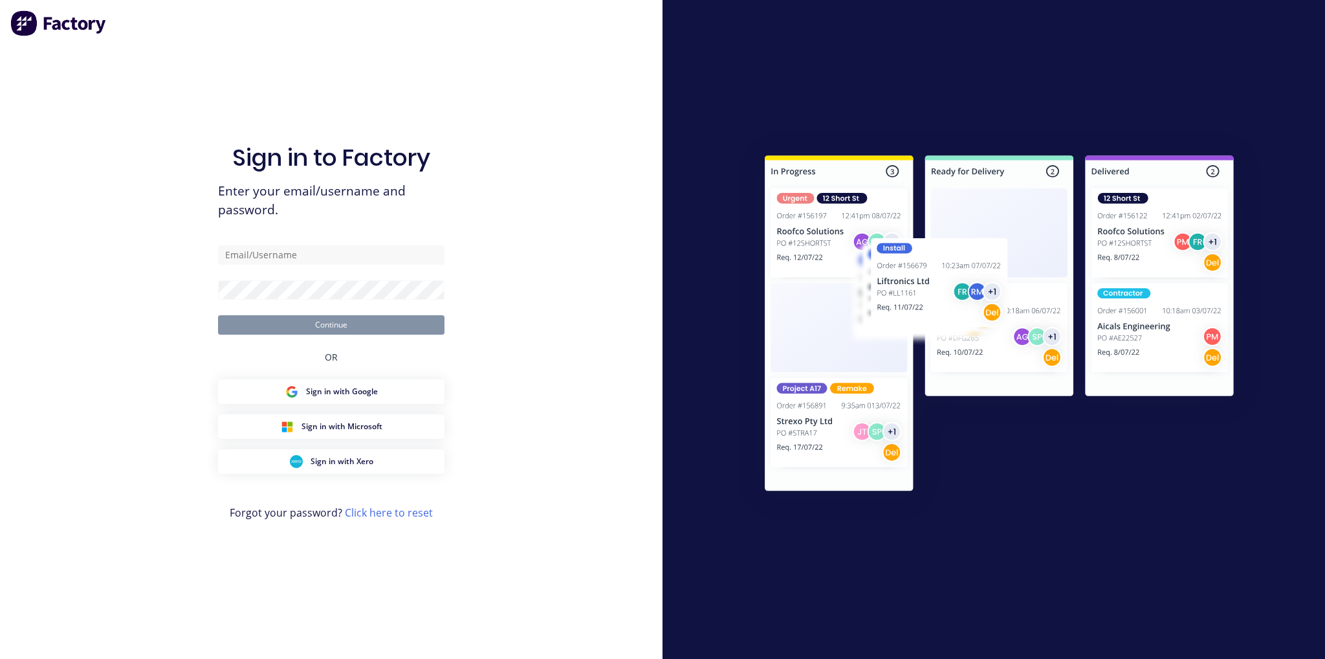  I want to click on span: Enter your email/username and password., so click(331, 201).